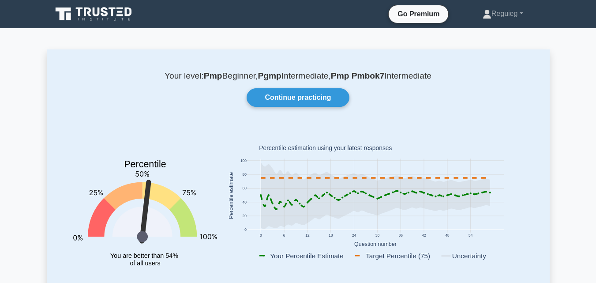 The image size is (596, 283). I want to click on tspan: of all users, so click(145, 264).